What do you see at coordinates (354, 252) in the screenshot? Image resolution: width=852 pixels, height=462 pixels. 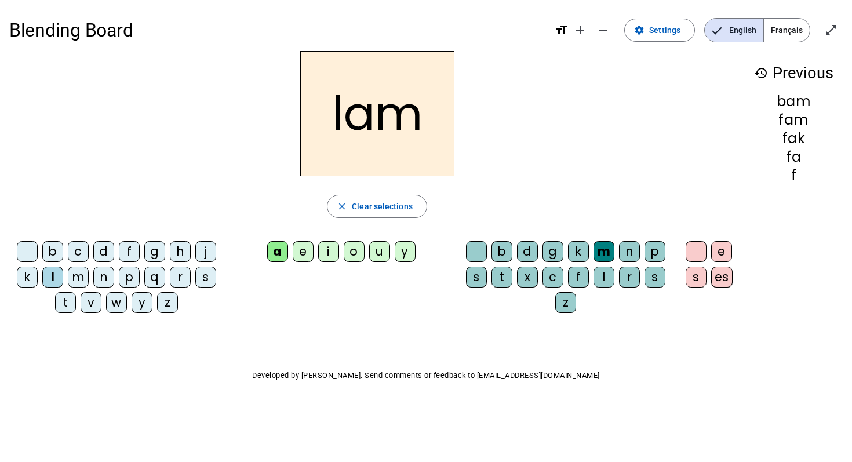 I see `div: o` at bounding box center [354, 252].